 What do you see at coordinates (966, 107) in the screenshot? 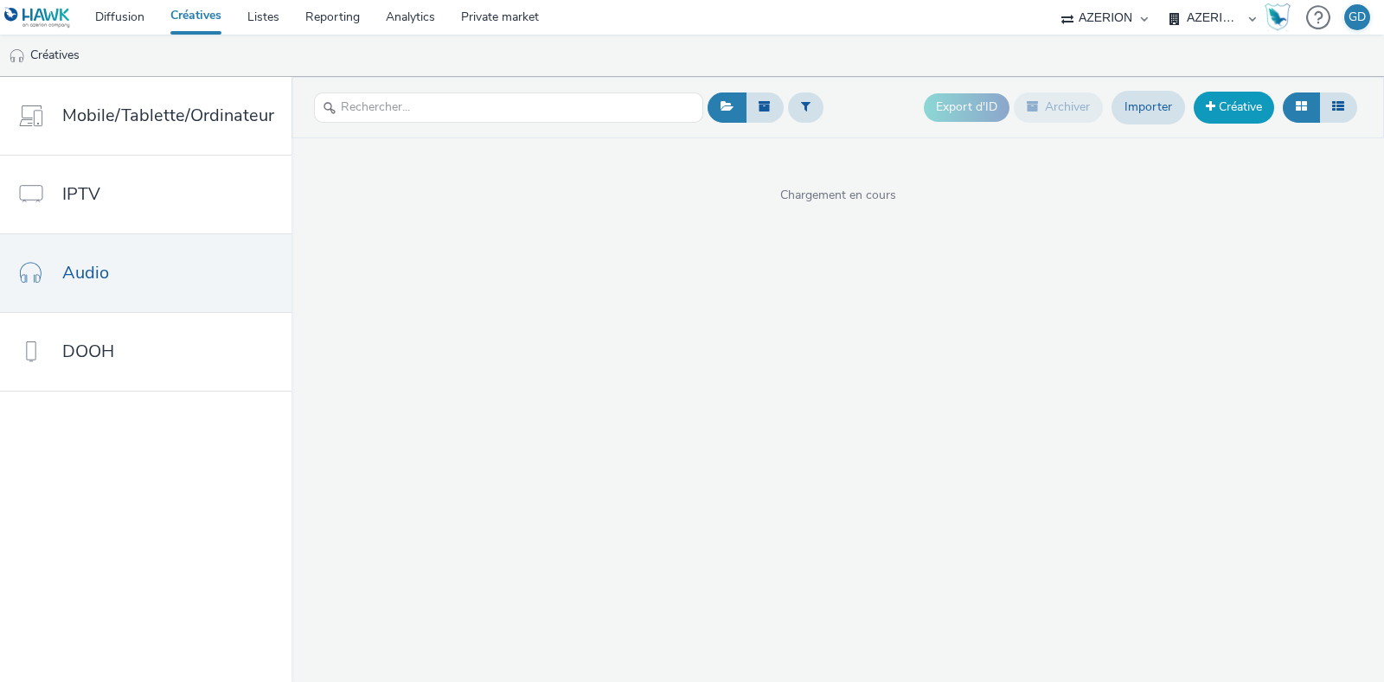
I see `button: Export d'ID` at bounding box center [966, 107].